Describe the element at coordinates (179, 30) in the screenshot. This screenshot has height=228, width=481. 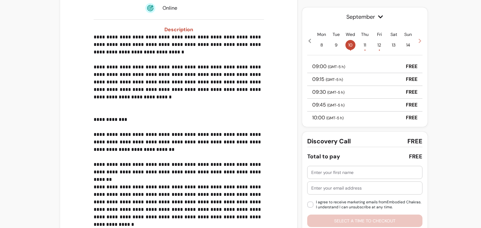
I see `h3: Description` at that location.